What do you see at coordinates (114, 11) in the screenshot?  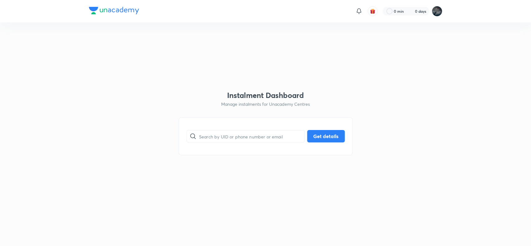 I see `img: Company Logo` at bounding box center [114, 11].